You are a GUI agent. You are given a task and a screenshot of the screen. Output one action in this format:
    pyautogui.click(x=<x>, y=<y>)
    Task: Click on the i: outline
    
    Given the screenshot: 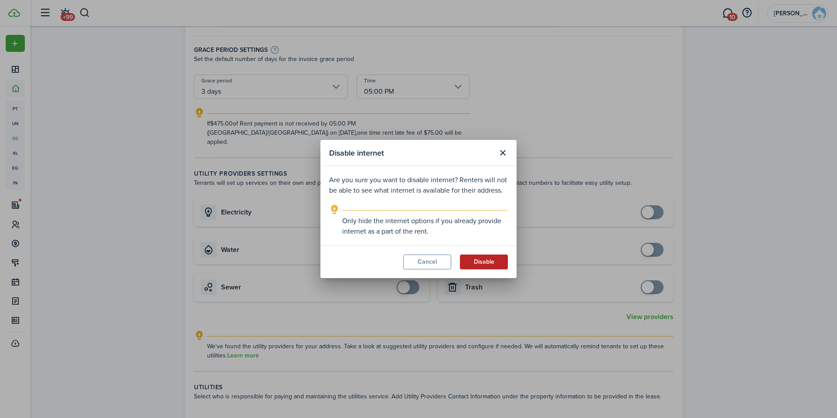 What is the action you would take?
    pyautogui.click(x=334, y=210)
    